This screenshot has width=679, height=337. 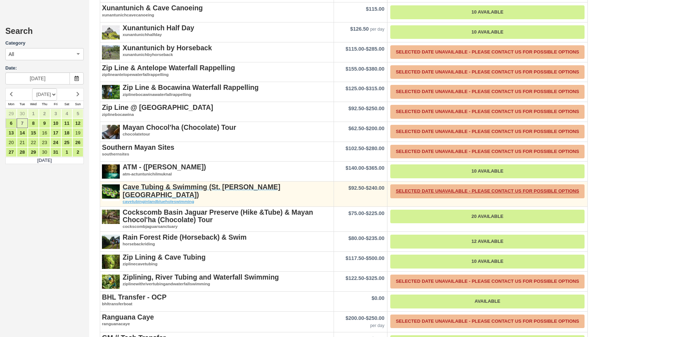 What do you see at coordinates (375, 188) in the screenshot?
I see `span: $240.00` at bounding box center [375, 188].